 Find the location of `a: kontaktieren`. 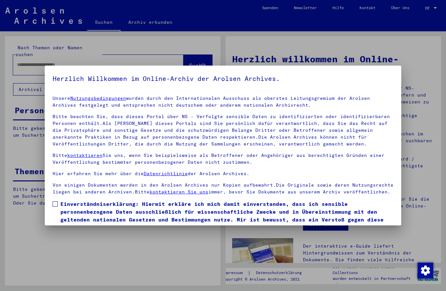

a: kontaktieren is located at coordinates (85, 155).